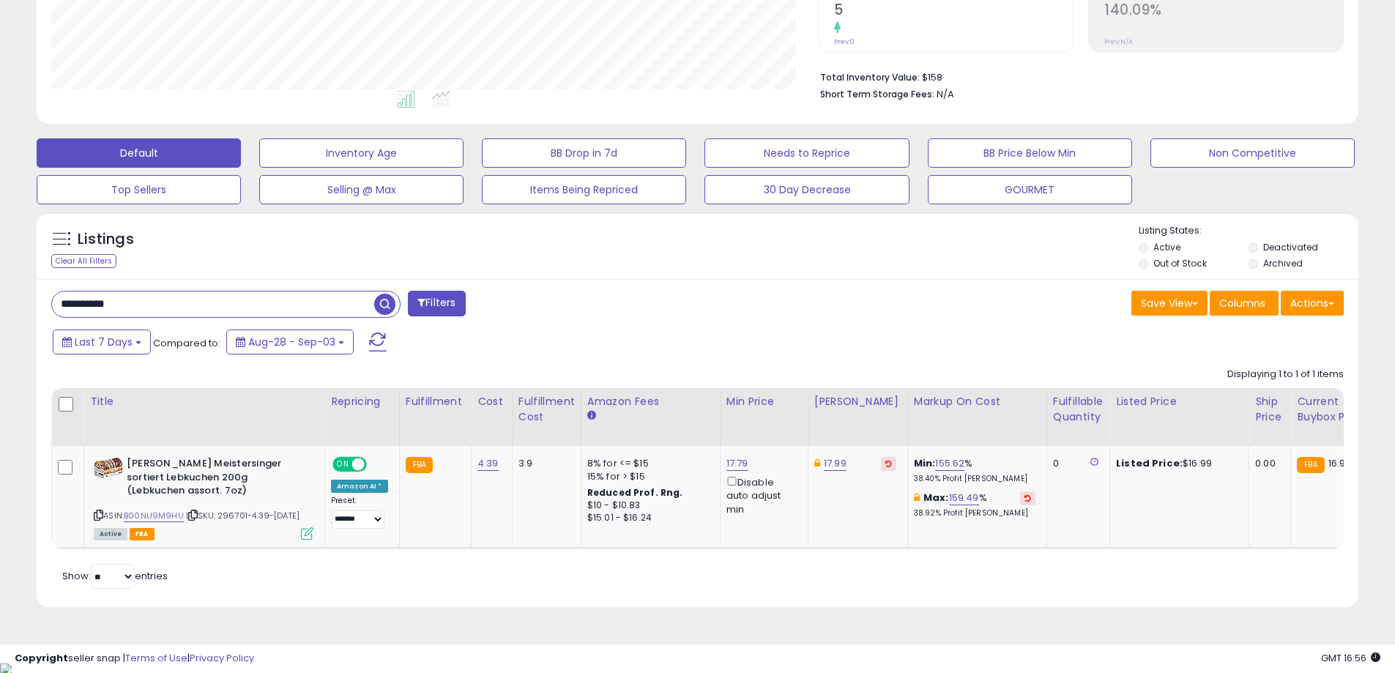 This screenshot has height=673, width=1395. What do you see at coordinates (1179, 263) in the screenshot?
I see `label: Out of Stock` at bounding box center [1179, 263].